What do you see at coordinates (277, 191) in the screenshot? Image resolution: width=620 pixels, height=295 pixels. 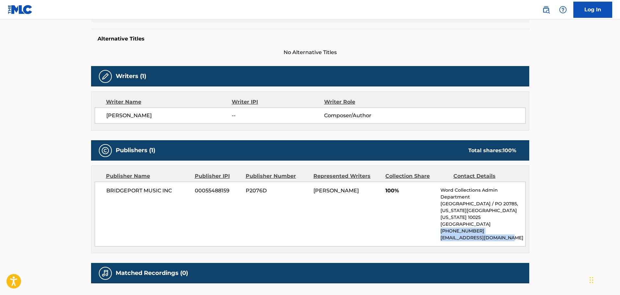 I see `span: P2076D` at bounding box center [277, 191].